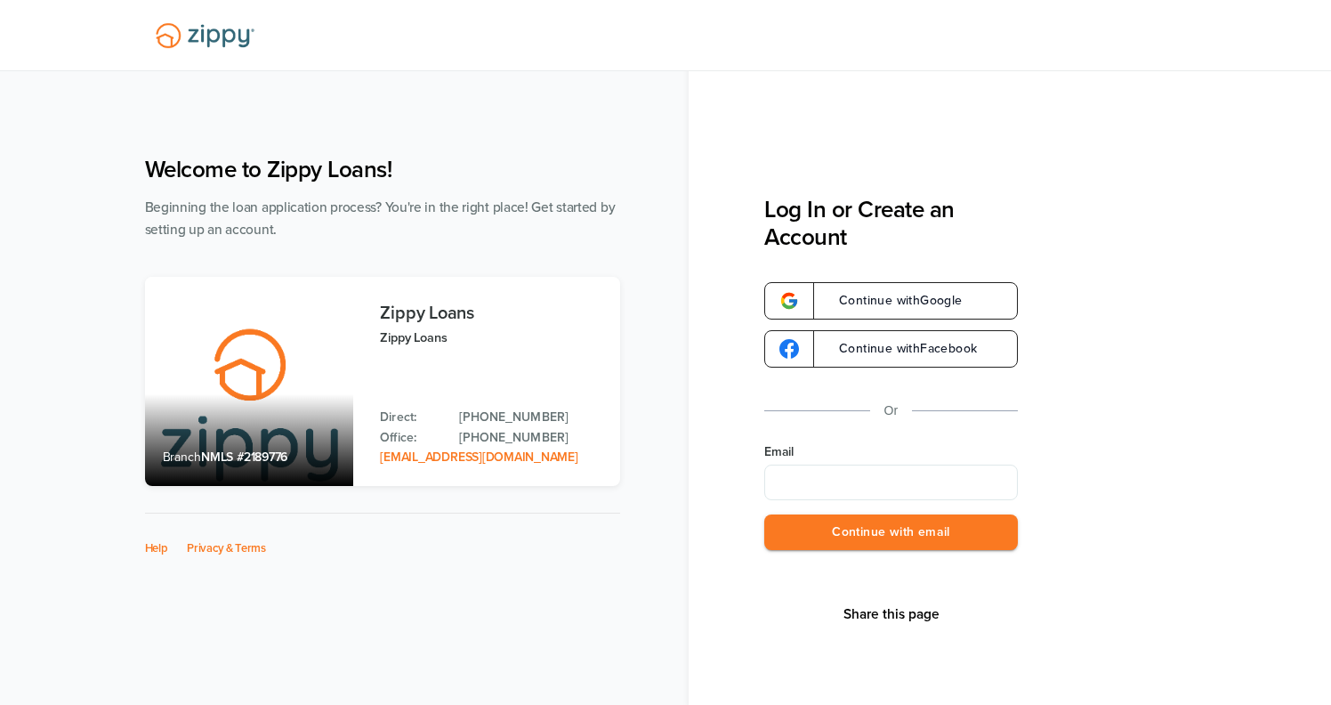 This screenshot has width=1331, height=705. What do you see at coordinates (205, 36) in the screenshot?
I see `img: Lender Logo` at bounding box center [205, 36].